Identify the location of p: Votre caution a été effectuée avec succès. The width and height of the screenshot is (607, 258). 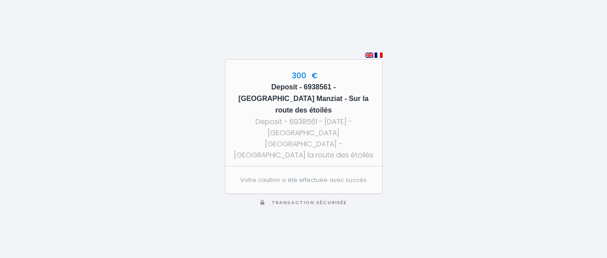
(303, 180).